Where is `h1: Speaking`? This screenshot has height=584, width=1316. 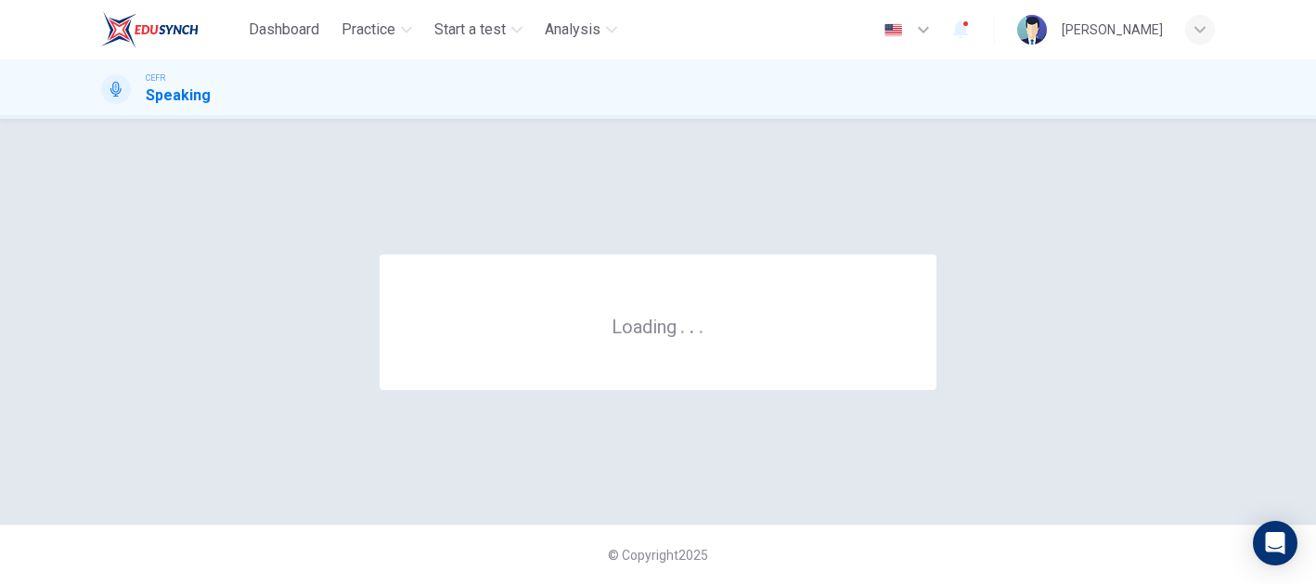 h1: Speaking is located at coordinates (178, 96).